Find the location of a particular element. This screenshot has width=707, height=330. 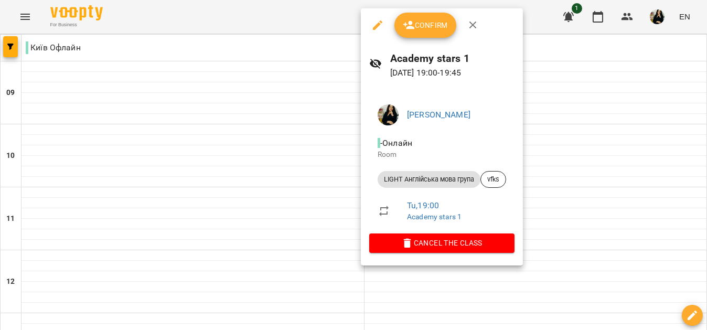

button: Cancel the class is located at coordinates (442, 243).